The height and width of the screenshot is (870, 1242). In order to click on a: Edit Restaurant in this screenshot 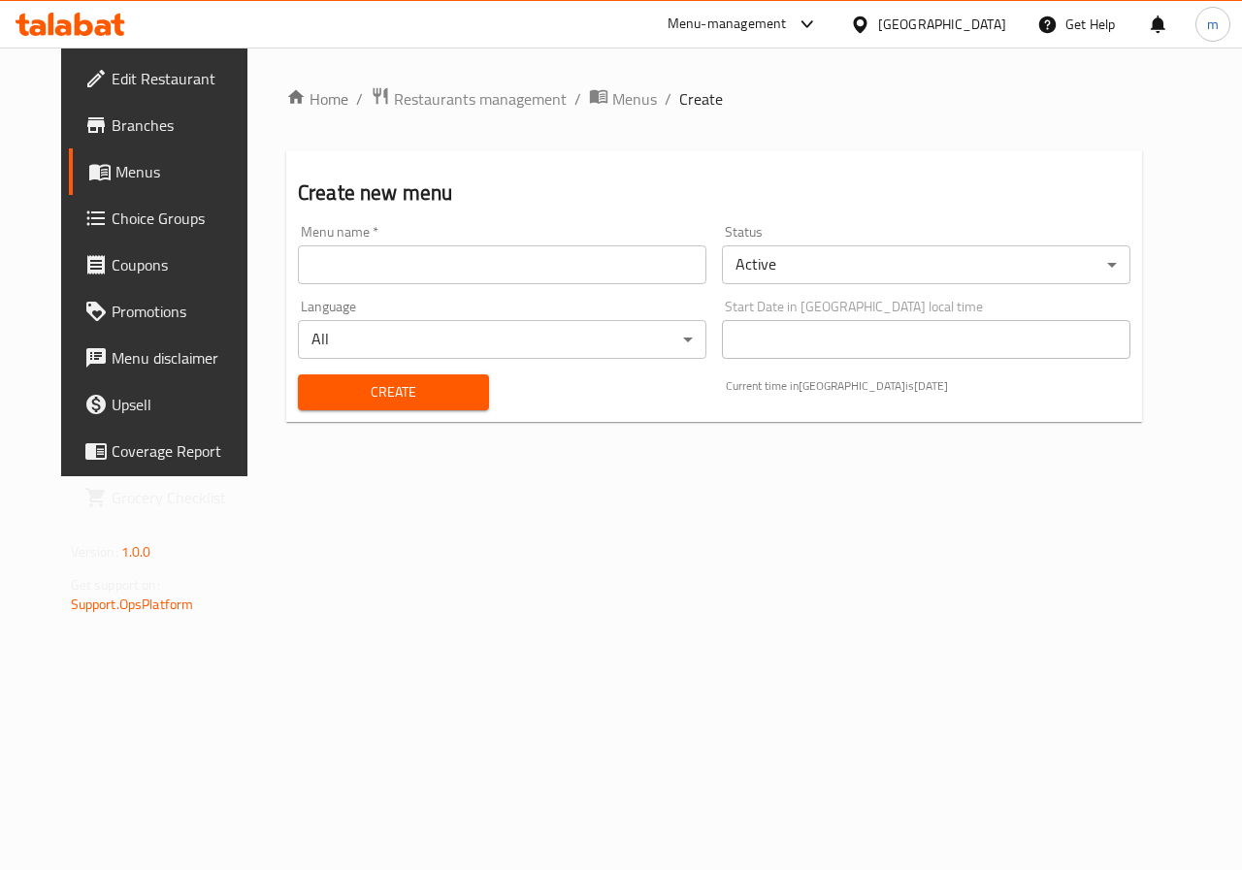, I will do `click(169, 79)`.